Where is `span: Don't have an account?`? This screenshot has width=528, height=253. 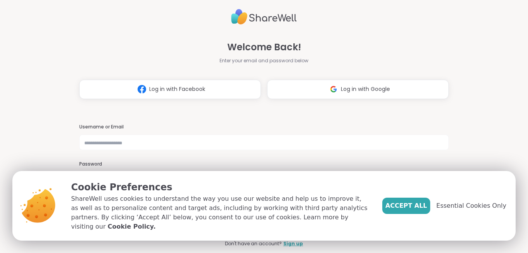
span: Don't have an account? is located at coordinates (253, 244).